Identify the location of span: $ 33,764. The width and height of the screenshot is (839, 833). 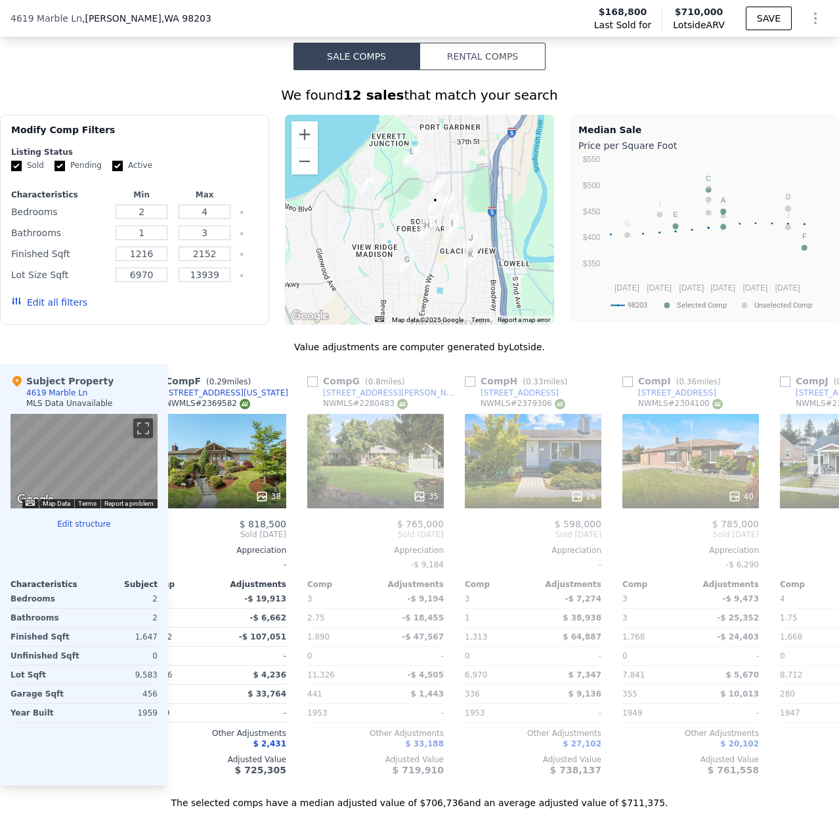
(266, 694).